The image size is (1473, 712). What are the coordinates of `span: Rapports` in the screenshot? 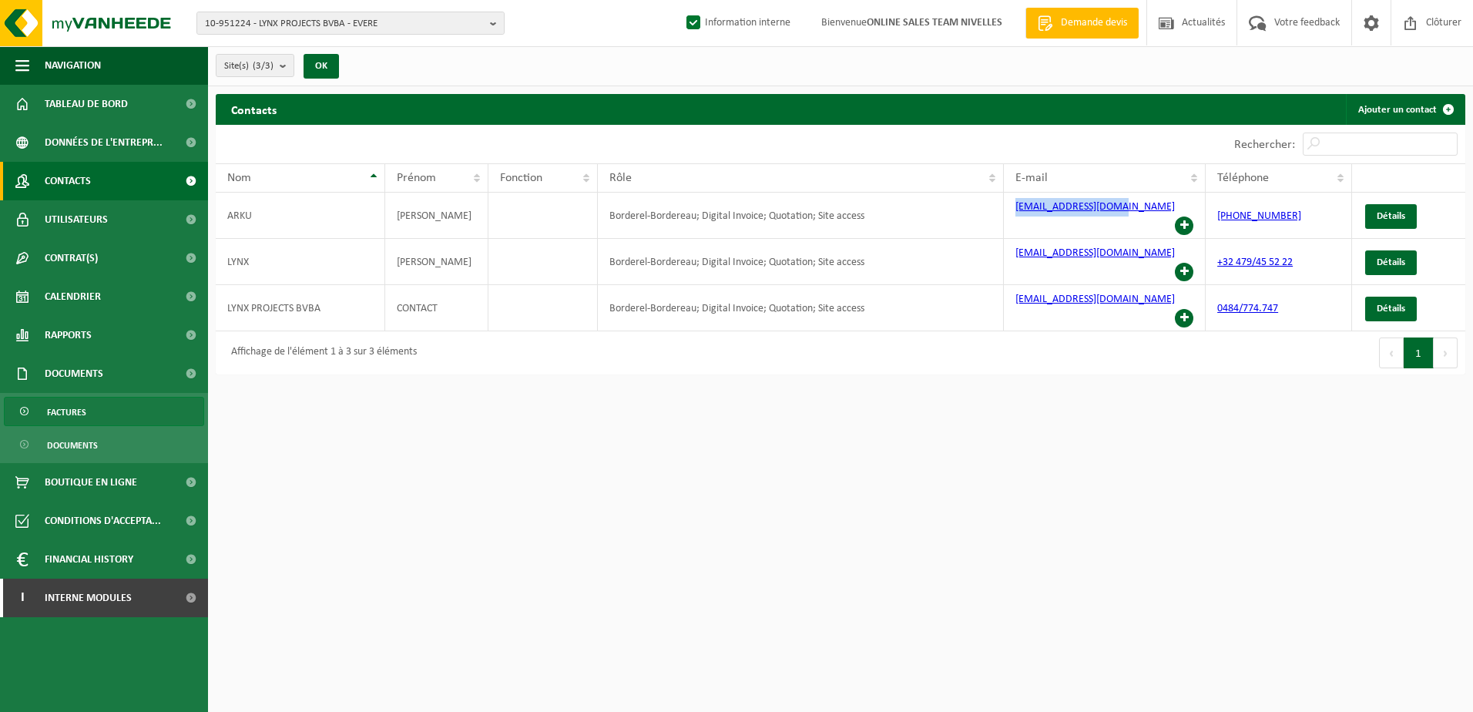 It's located at (68, 335).